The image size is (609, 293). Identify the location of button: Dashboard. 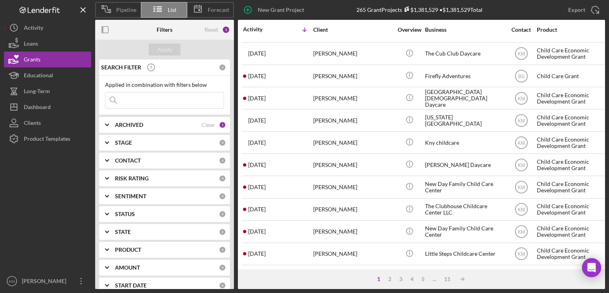
(48, 107).